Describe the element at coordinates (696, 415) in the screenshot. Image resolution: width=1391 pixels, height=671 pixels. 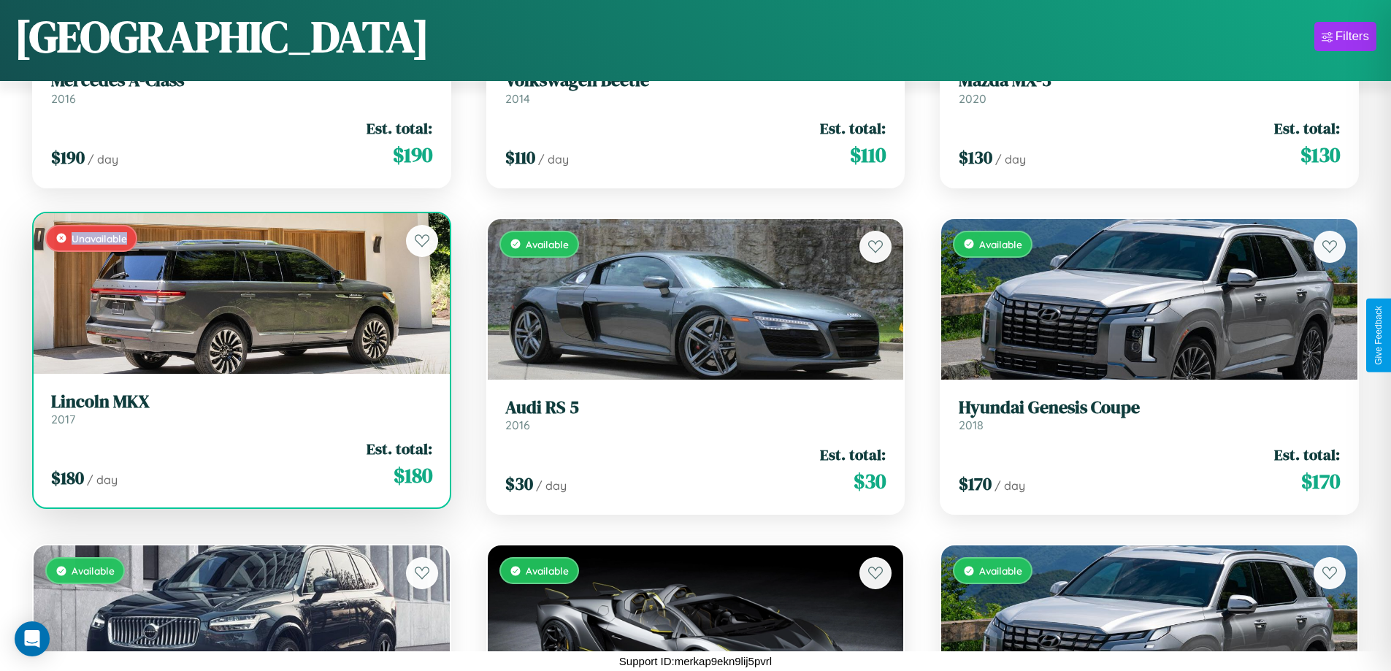
I see `a: Audi RS 52016` at that location.